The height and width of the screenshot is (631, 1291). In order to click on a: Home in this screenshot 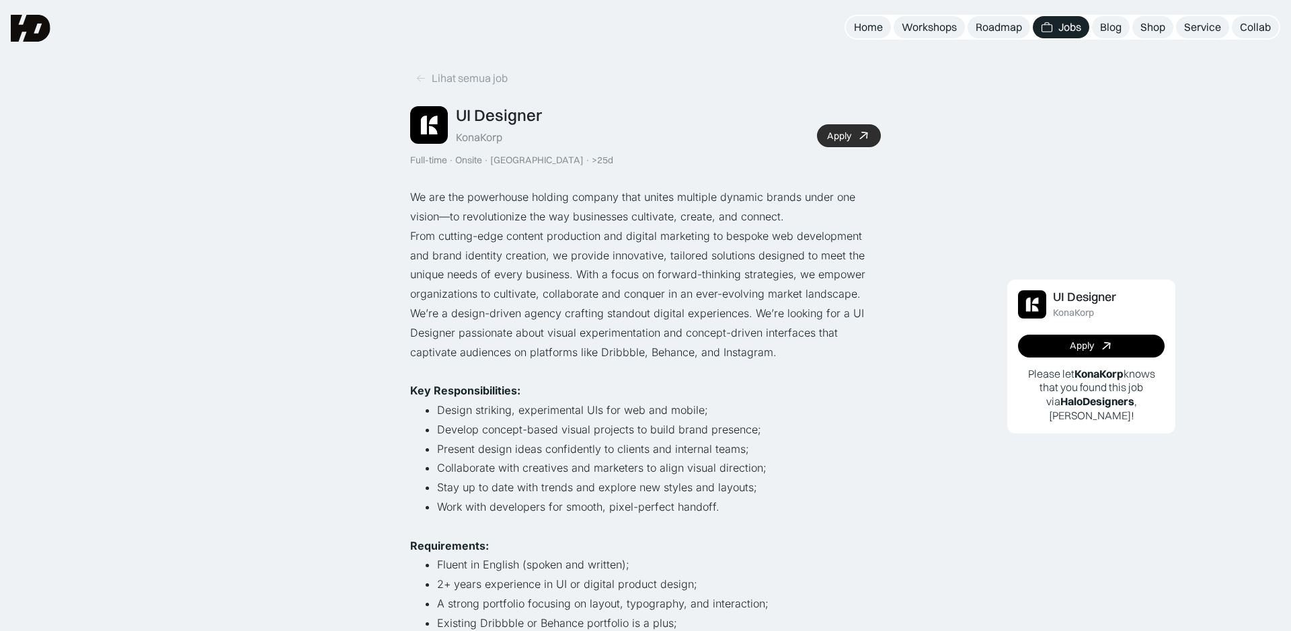, I will do `click(868, 27)`.